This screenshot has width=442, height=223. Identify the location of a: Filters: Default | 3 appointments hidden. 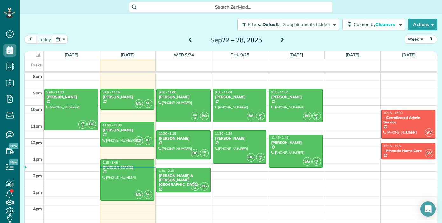
(287, 24).